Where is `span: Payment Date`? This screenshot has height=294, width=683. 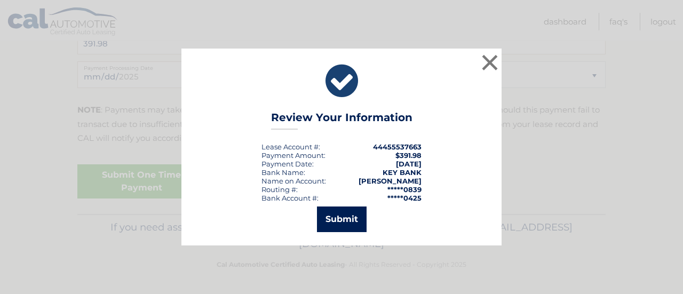 span: Payment Date is located at coordinates (286, 164).